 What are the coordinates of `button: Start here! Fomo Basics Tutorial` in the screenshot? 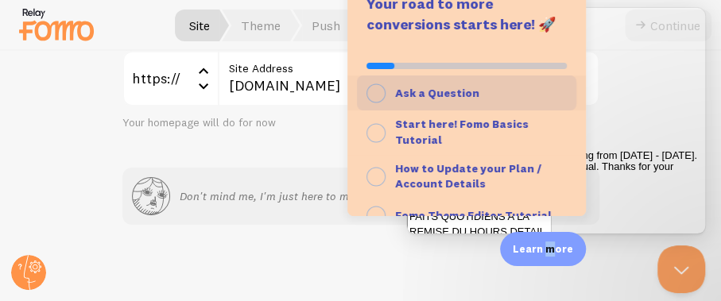 It's located at (467, 132).